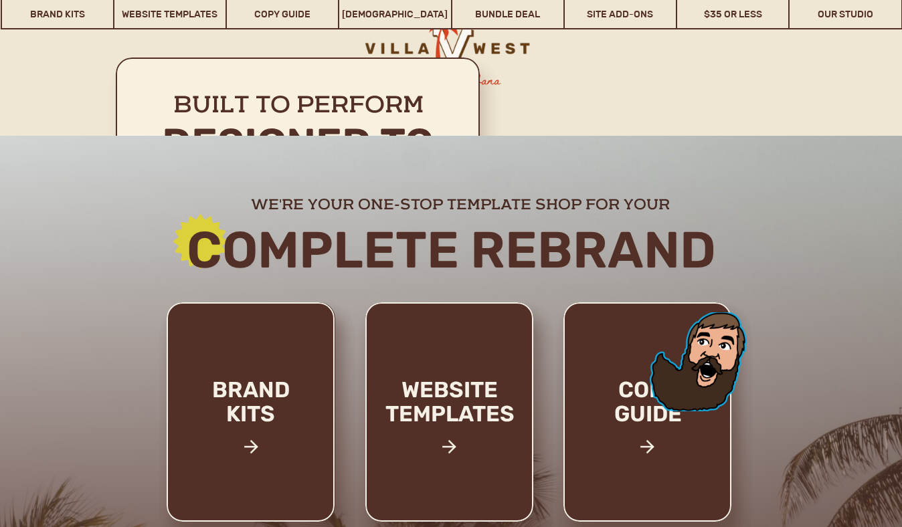  What do you see at coordinates (250, 424) in the screenshot?
I see `h2: brand kits` at bounding box center [250, 424].